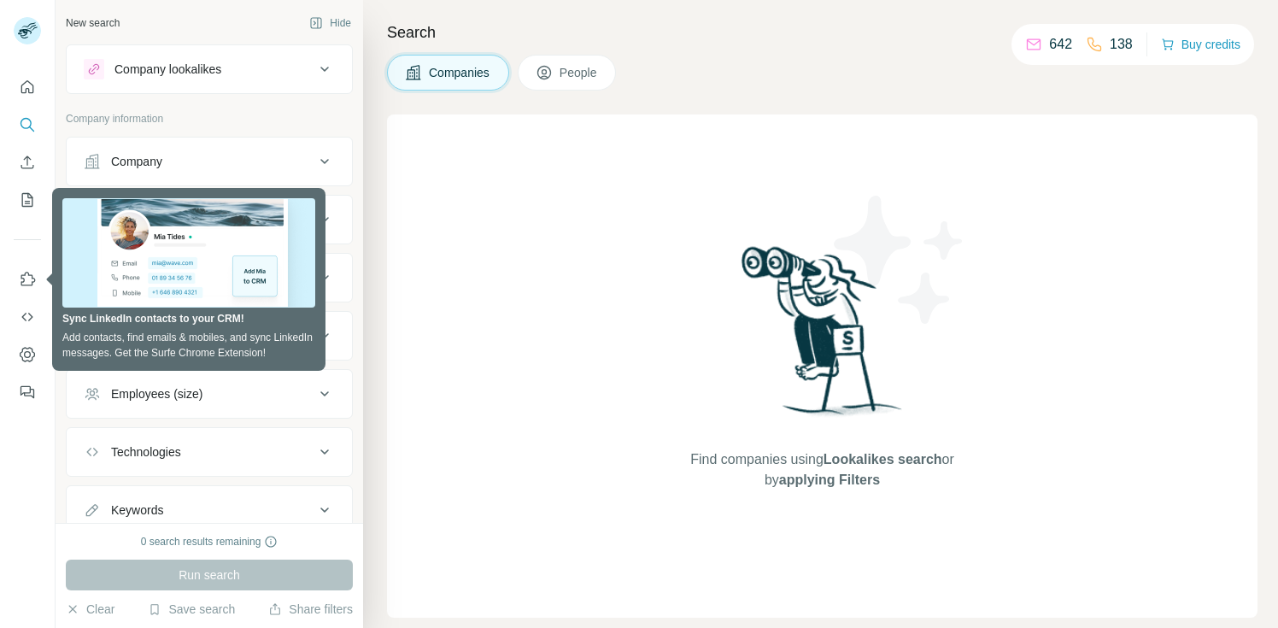  I want to click on span: People, so click(579, 73).